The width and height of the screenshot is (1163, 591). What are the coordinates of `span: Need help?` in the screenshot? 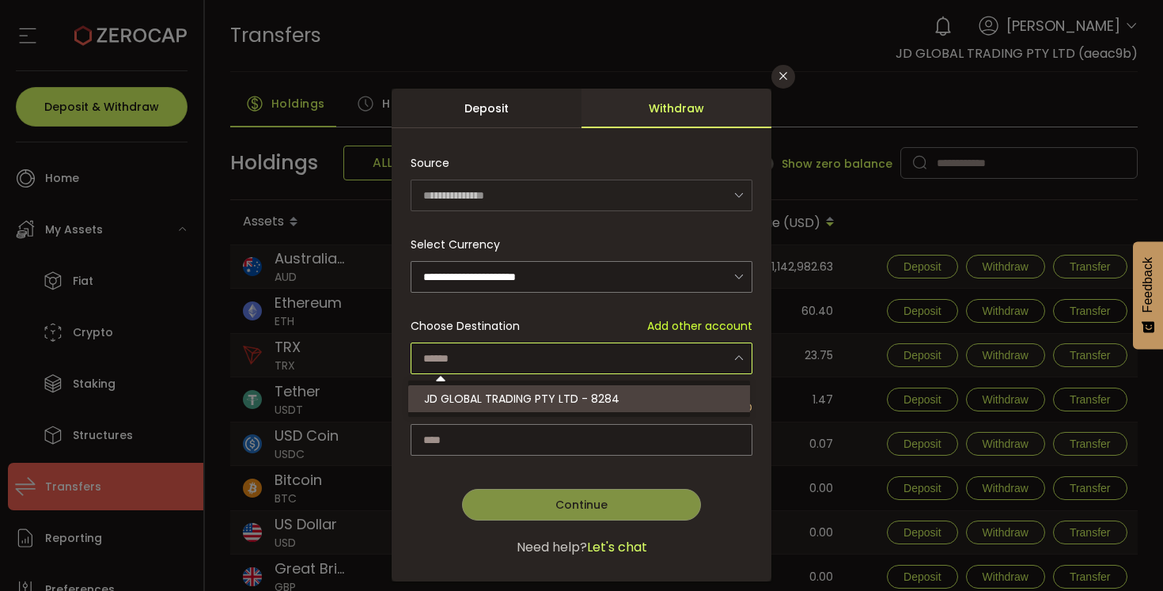 It's located at (552, 548).